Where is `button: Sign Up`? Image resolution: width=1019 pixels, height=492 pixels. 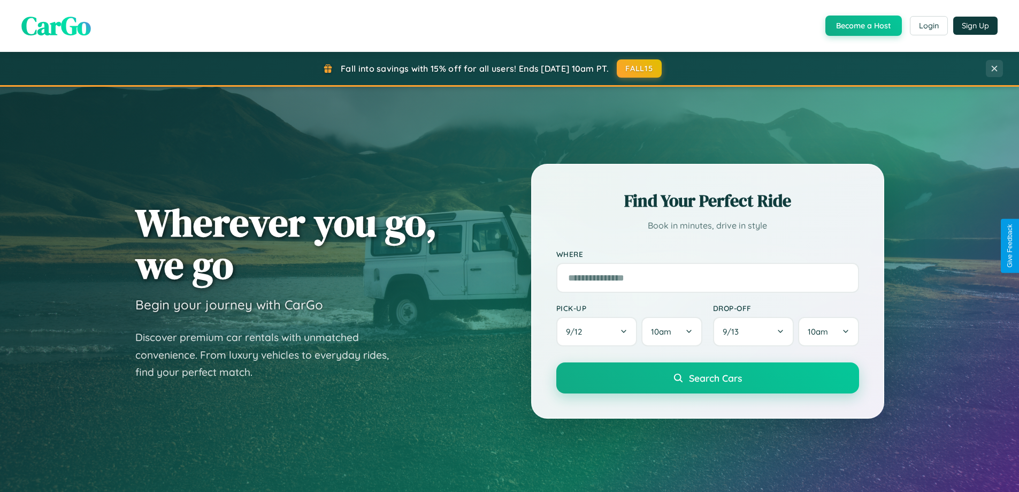
button: Sign Up is located at coordinates (975, 26).